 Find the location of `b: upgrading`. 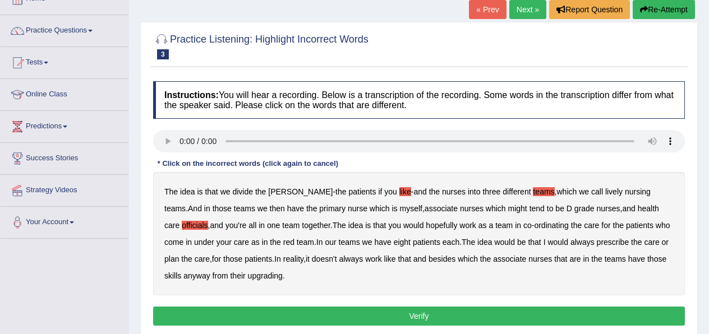

b: upgrading is located at coordinates (265, 276).